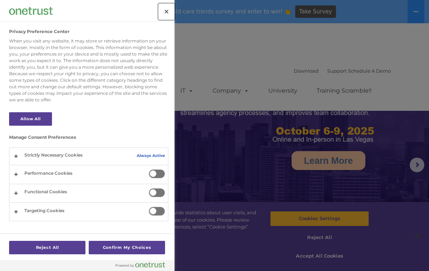  I want to click on h3: Manage Consent Preferences, so click(89, 139).